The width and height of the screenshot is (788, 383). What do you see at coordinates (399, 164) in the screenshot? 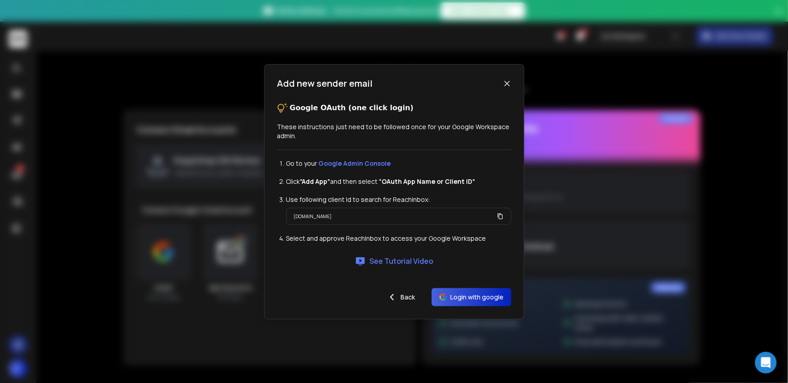
I see `li: Go to your` at bounding box center [399, 164].